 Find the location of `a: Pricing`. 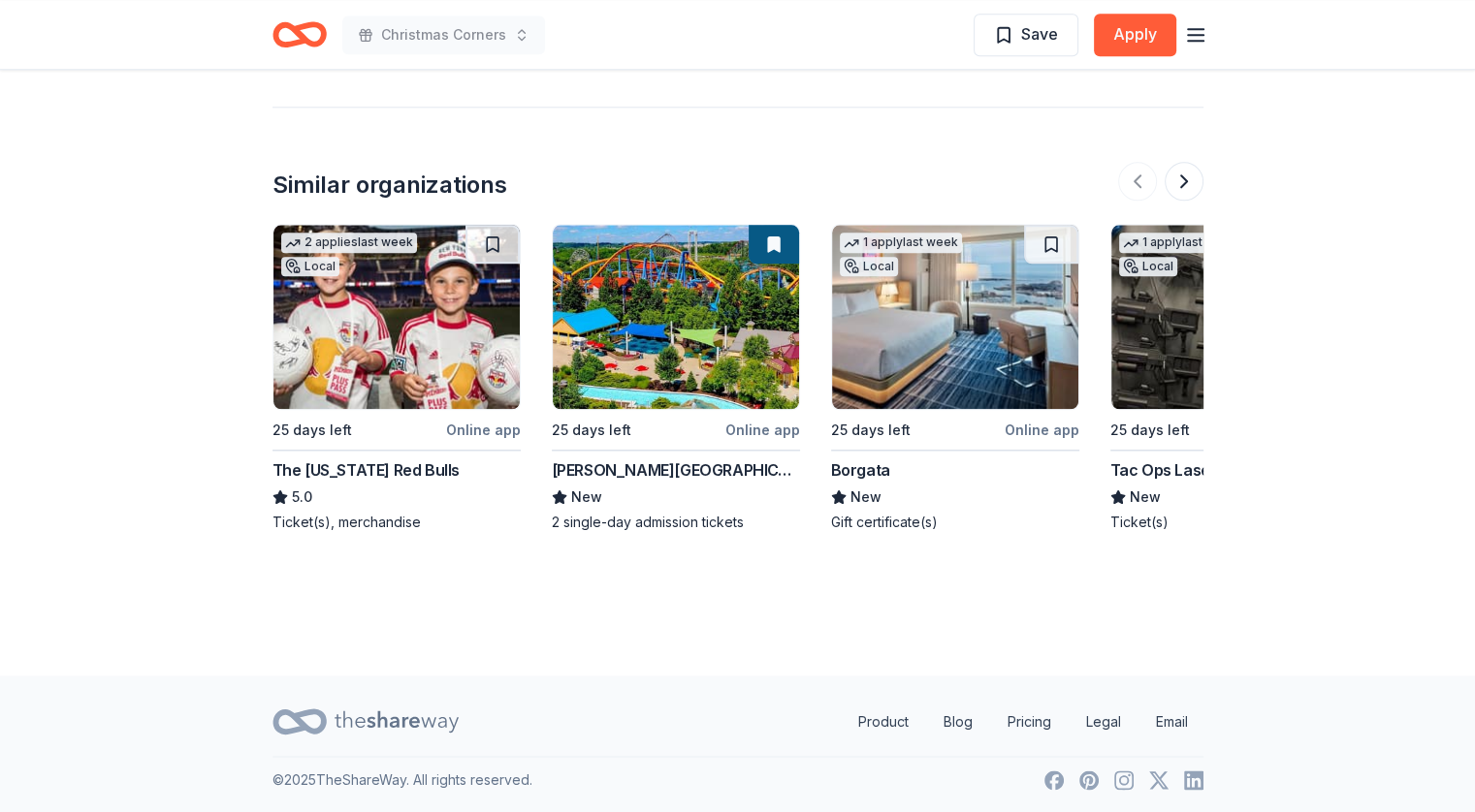

a: Pricing is located at coordinates (1029, 723).